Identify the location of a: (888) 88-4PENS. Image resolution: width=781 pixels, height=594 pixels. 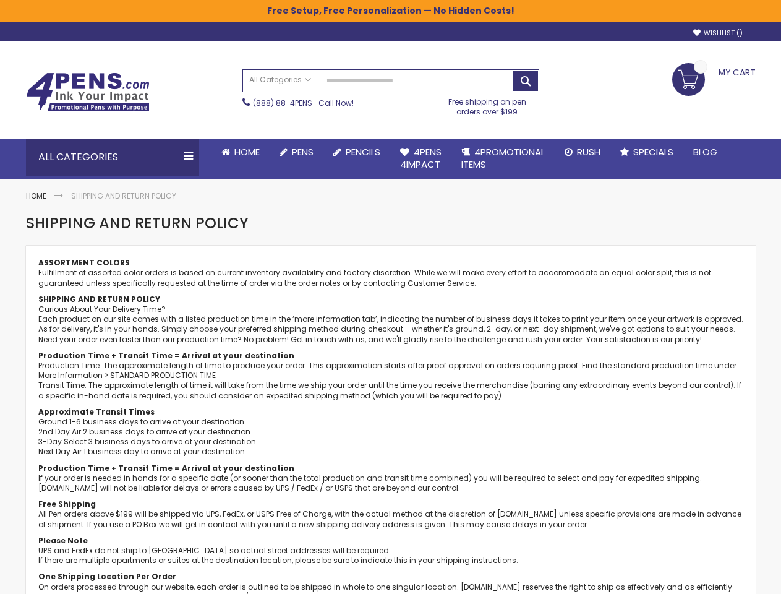
(283, 103).